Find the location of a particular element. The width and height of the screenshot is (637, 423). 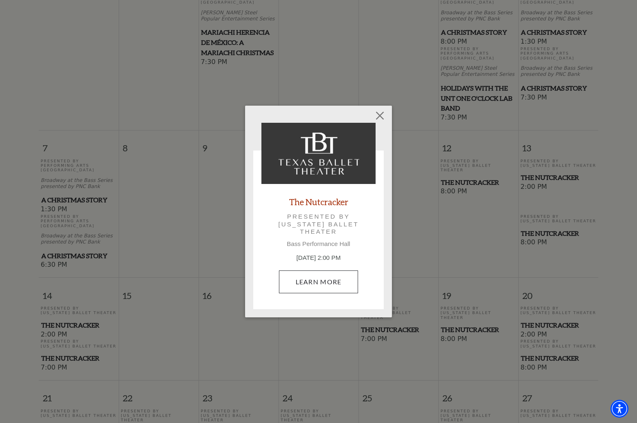

button: Close is located at coordinates (380, 115).